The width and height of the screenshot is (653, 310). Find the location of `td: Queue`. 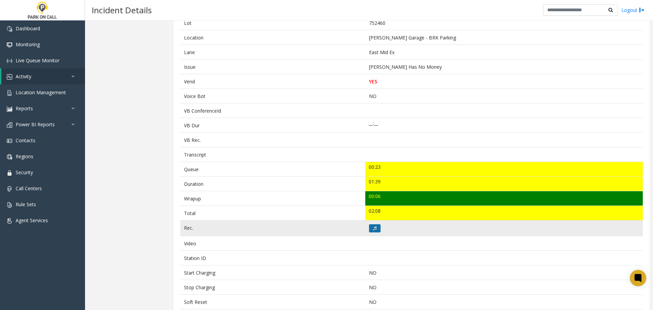

td: Queue is located at coordinates (273, 169).